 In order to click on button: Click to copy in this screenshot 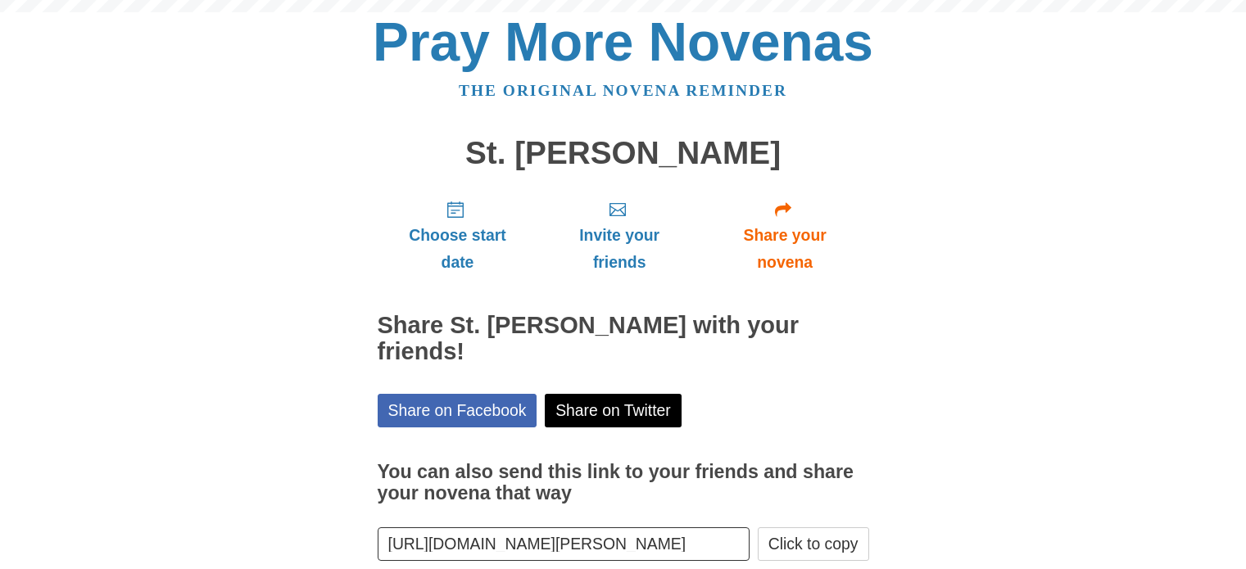, I will do `click(814, 544)`.